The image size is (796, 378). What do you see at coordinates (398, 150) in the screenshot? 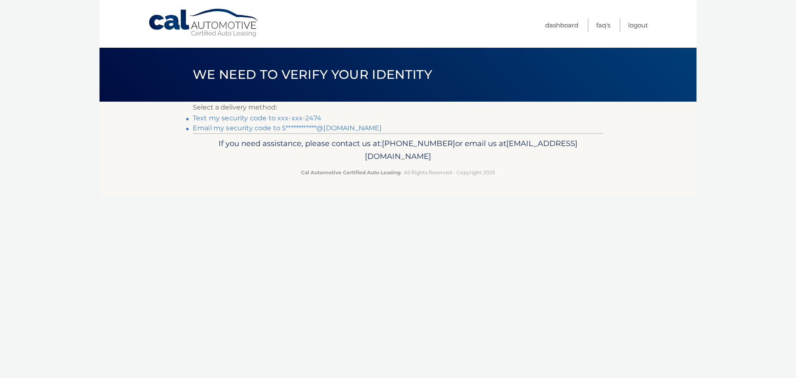
I see `p: If you need assistance, please contact us at: or email us at` at bounding box center [398, 150].